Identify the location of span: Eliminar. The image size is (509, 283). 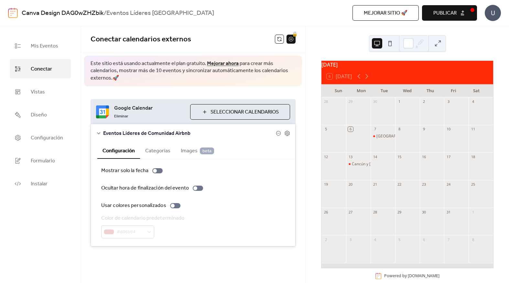
(121, 116).